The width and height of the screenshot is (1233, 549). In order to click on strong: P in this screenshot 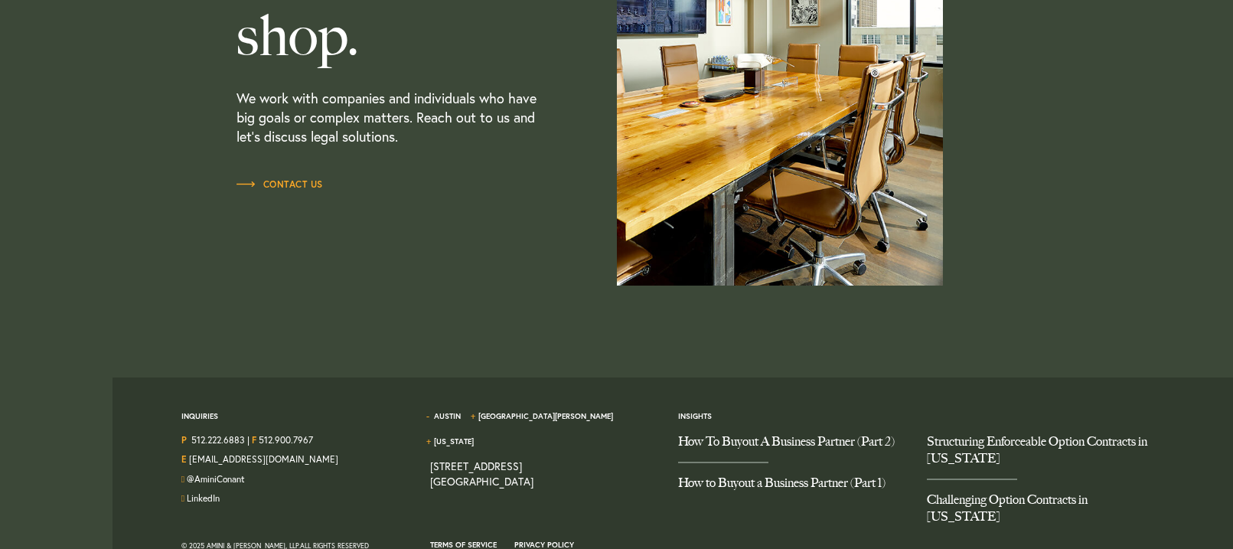, I will do `click(184, 439)`.